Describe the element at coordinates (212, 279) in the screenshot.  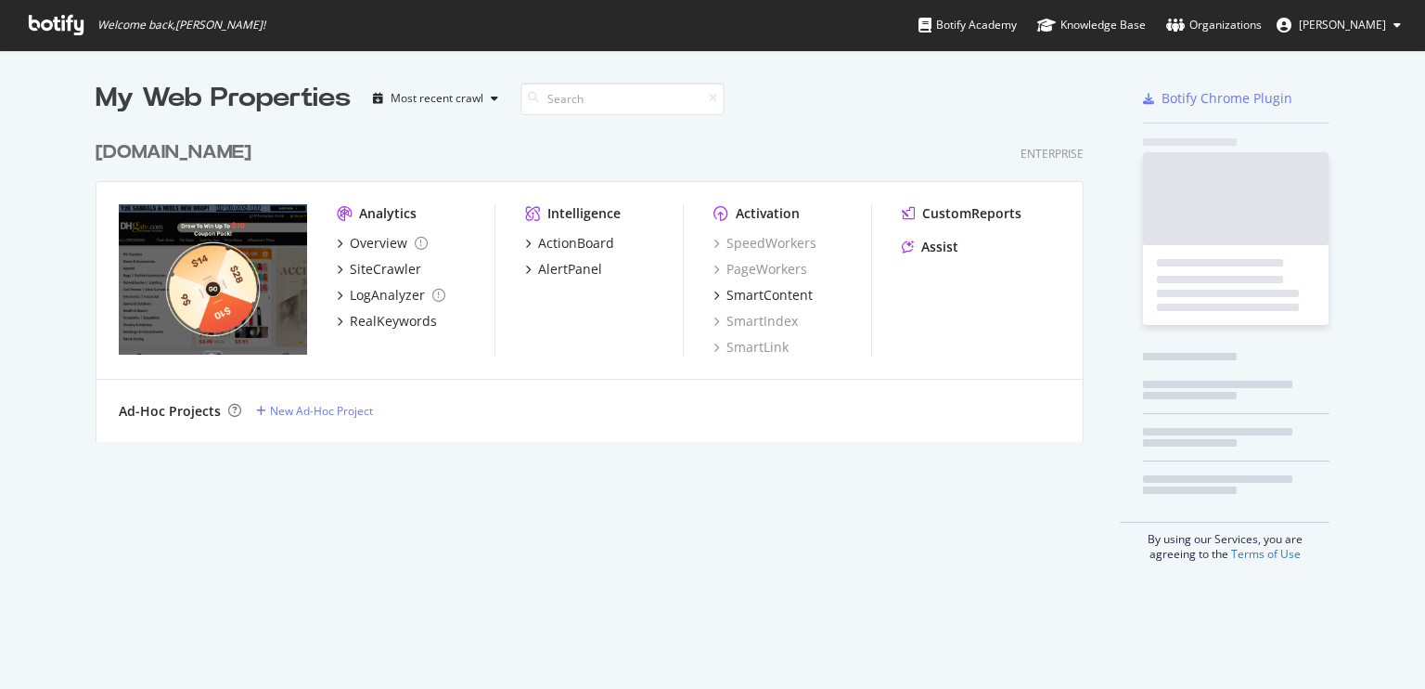
I see `img: dhgate.com` at that location.